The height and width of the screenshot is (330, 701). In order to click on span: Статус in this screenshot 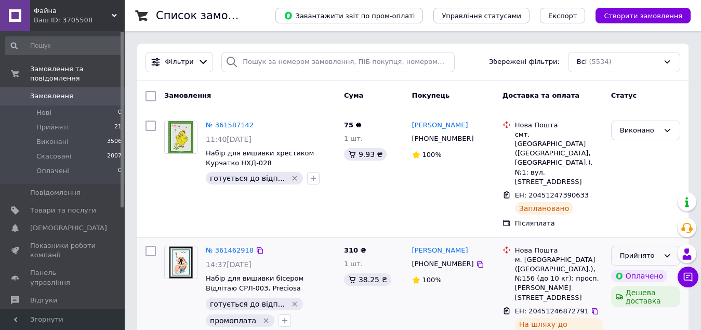, I will do `click(624, 95)`.